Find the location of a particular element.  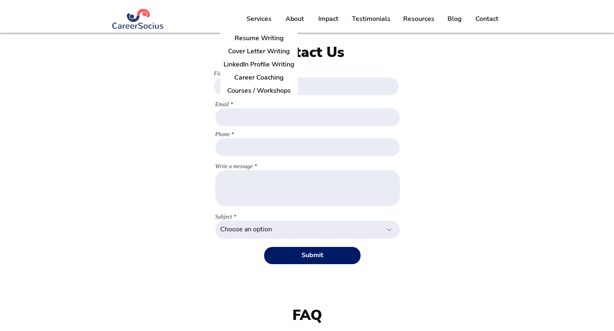

p: Resume Writing is located at coordinates (259, 38).